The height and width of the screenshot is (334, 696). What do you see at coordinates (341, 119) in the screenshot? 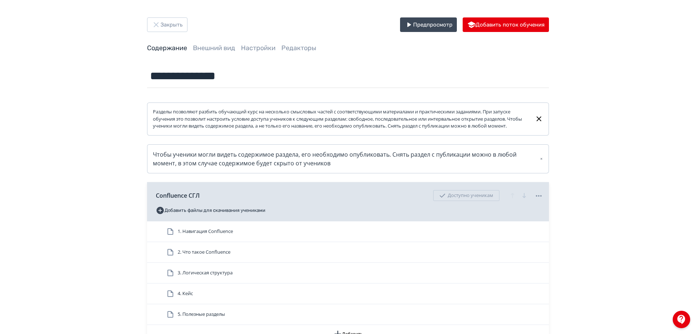
I see `div: Разделы позволяют разбить обучающий курс на несколько смысловых частей с соответствующими материа...` at bounding box center [341, 119].